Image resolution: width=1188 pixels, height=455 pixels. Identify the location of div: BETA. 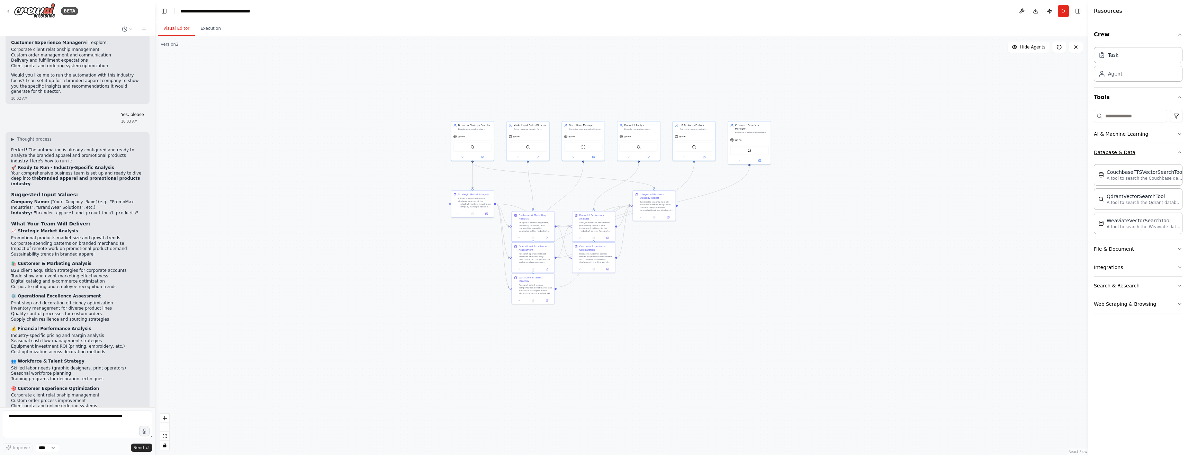
(70, 11).